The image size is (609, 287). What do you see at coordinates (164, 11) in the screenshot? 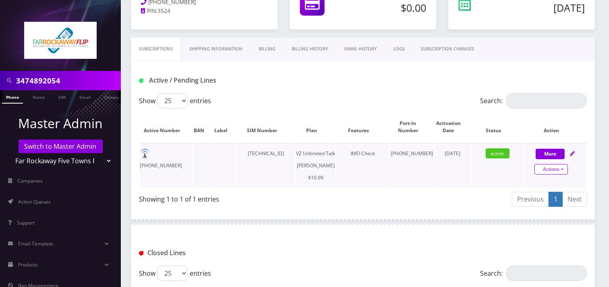
I see `span: 3524` at bounding box center [164, 11].